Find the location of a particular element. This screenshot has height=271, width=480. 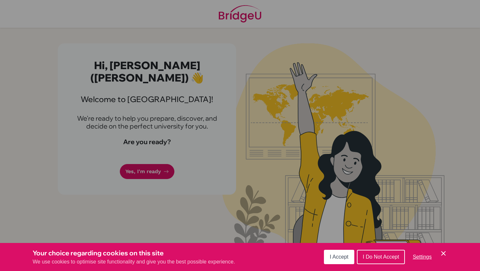

button: Settings is located at coordinates (422, 257).